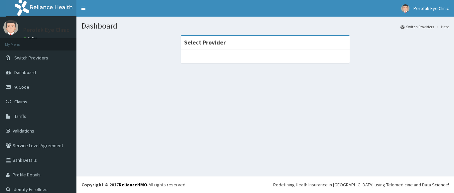 The width and height of the screenshot is (454, 193). What do you see at coordinates (431, 8) in the screenshot?
I see `span: Perofak Eye Clinic` at bounding box center [431, 8].